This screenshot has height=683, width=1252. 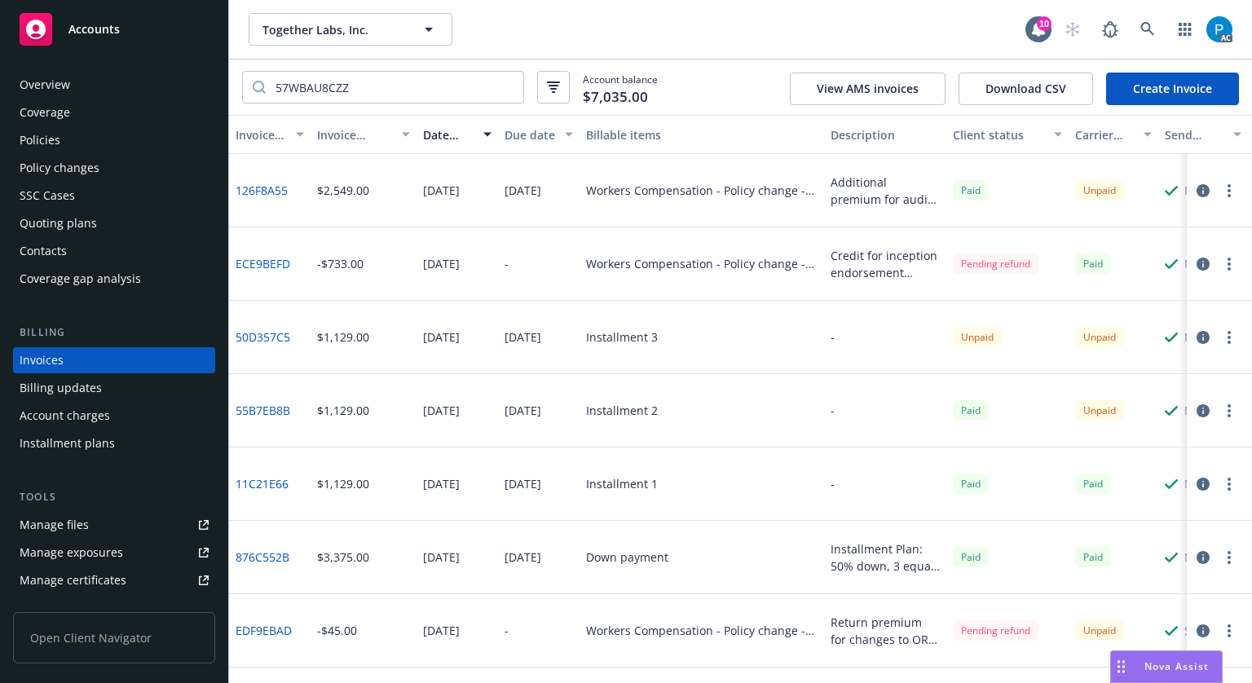 What do you see at coordinates (702, 263) in the screenshot?
I see `div: Workers Compensation - Policy change - 57WBAU8CZZ` at bounding box center [702, 263].